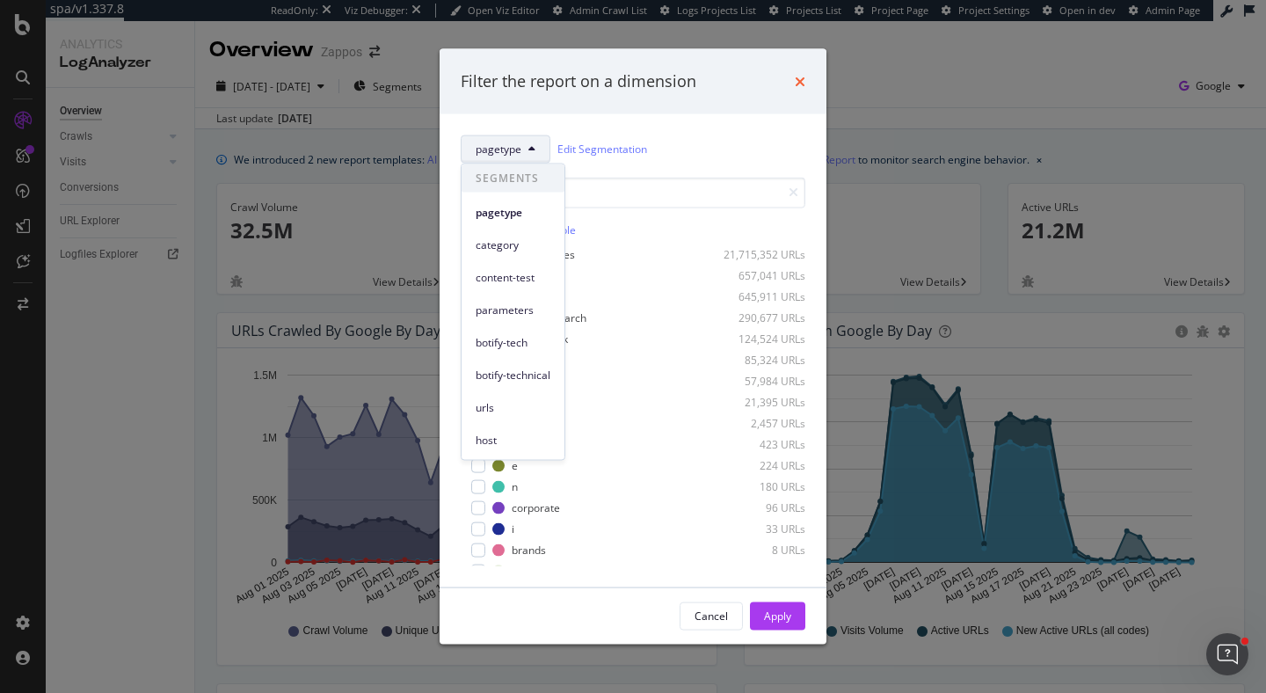  Describe the element at coordinates (777, 616) in the screenshot. I see `div: Apply` at that location.